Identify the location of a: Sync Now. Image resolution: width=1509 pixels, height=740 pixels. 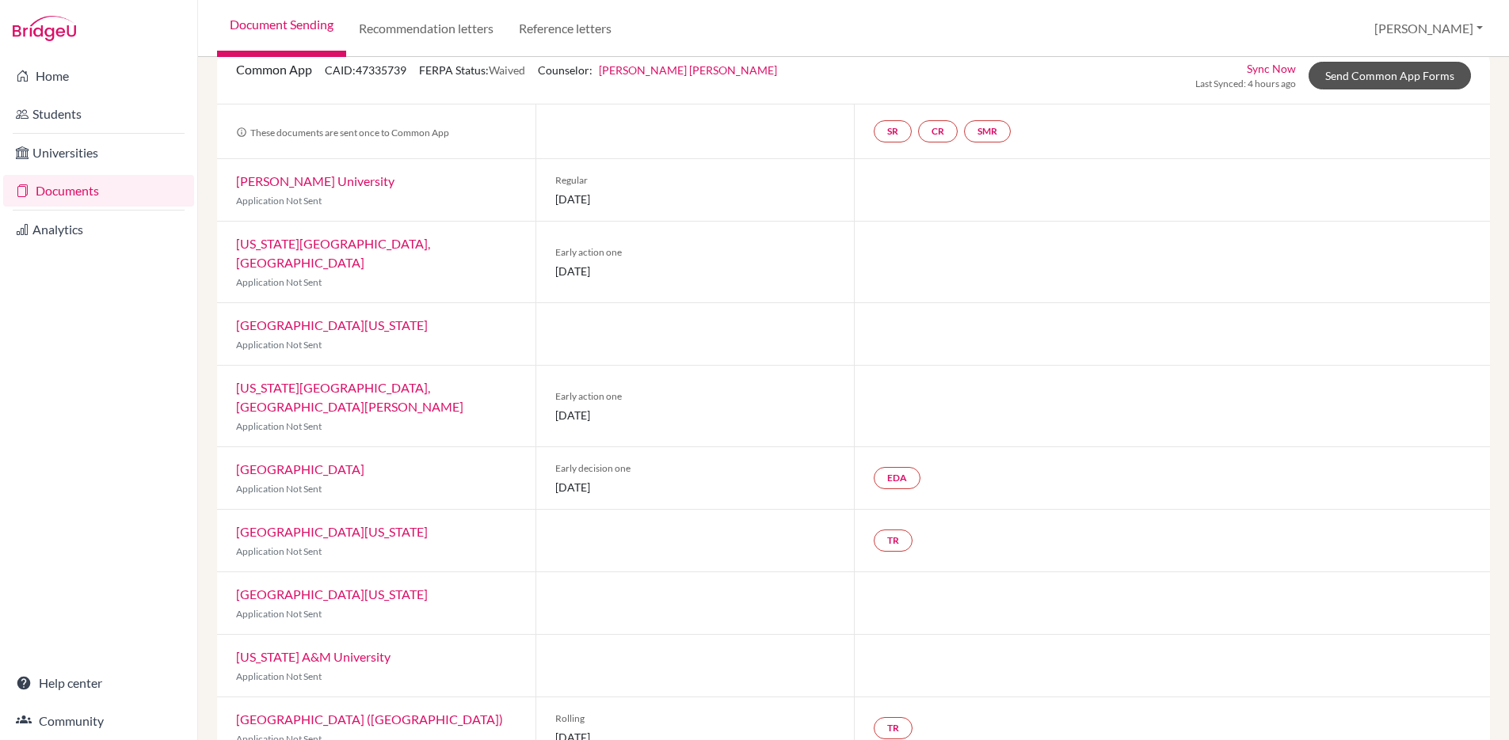
(1271, 68).